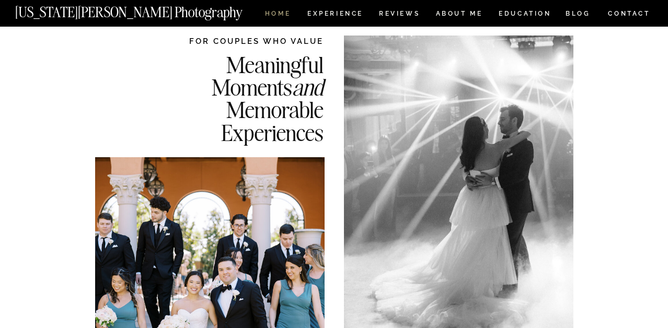 Image resolution: width=668 pixels, height=328 pixels. I want to click on nav: CONTACT, so click(629, 14).